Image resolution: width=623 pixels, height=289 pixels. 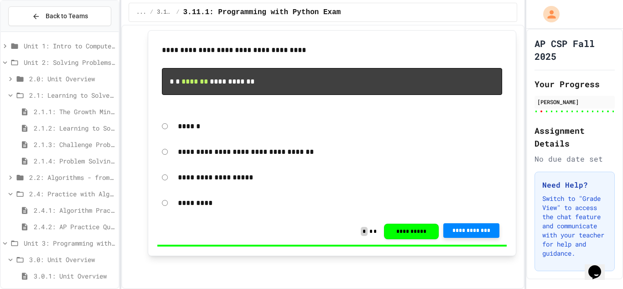 What do you see at coordinates (72, 95) in the screenshot?
I see `span: 2.1: Learning to Solve Hard Problems` at bounding box center [72, 95].